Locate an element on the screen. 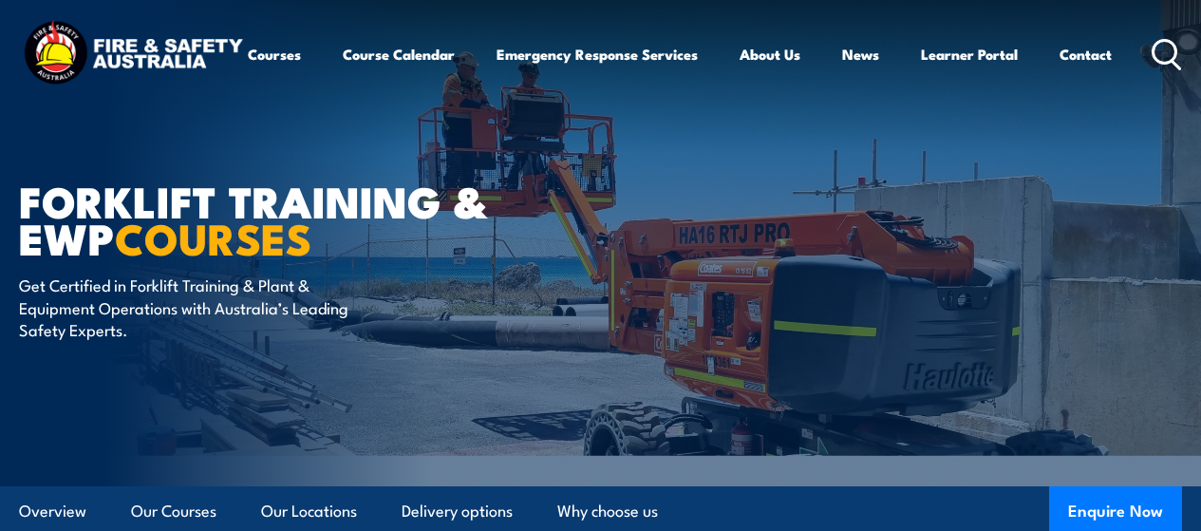  a: Learner Portal is located at coordinates (969, 54).